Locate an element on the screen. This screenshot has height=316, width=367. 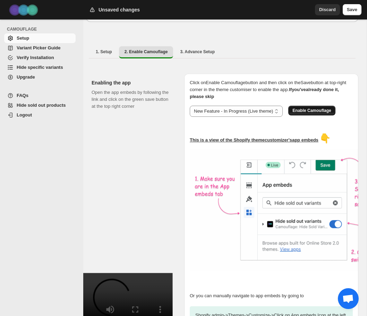
button: Save is located at coordinates (352, 10).